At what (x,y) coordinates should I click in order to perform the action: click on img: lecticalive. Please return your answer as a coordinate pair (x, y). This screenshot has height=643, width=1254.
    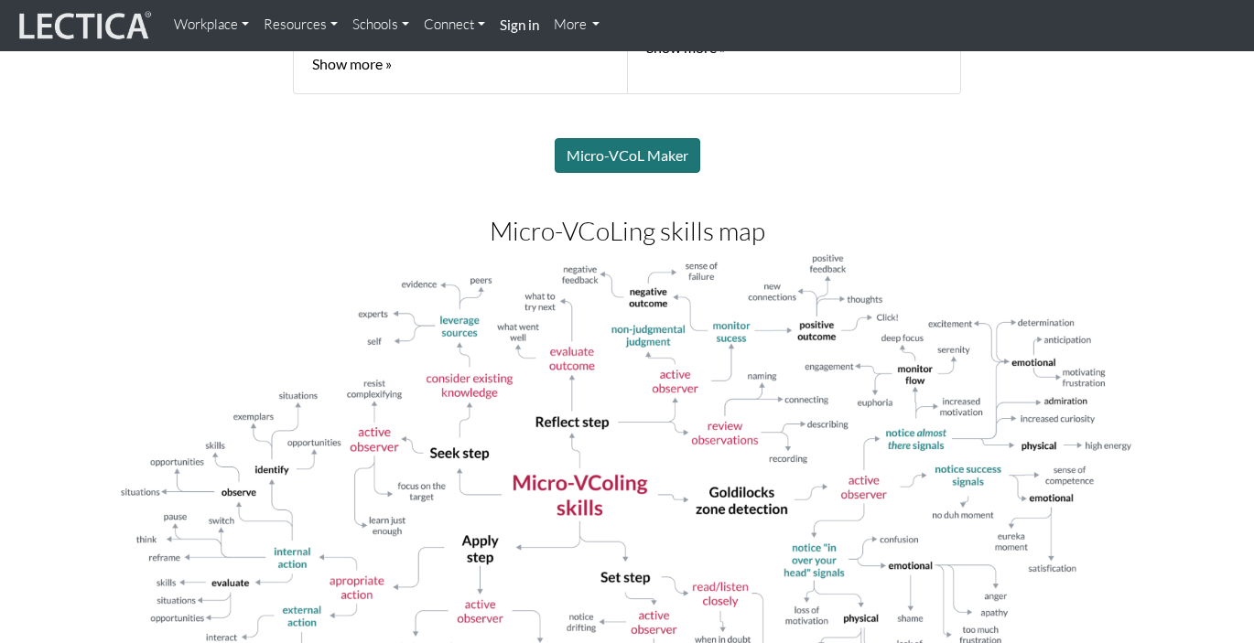
    Looking at the image, I should click on (83, 26).